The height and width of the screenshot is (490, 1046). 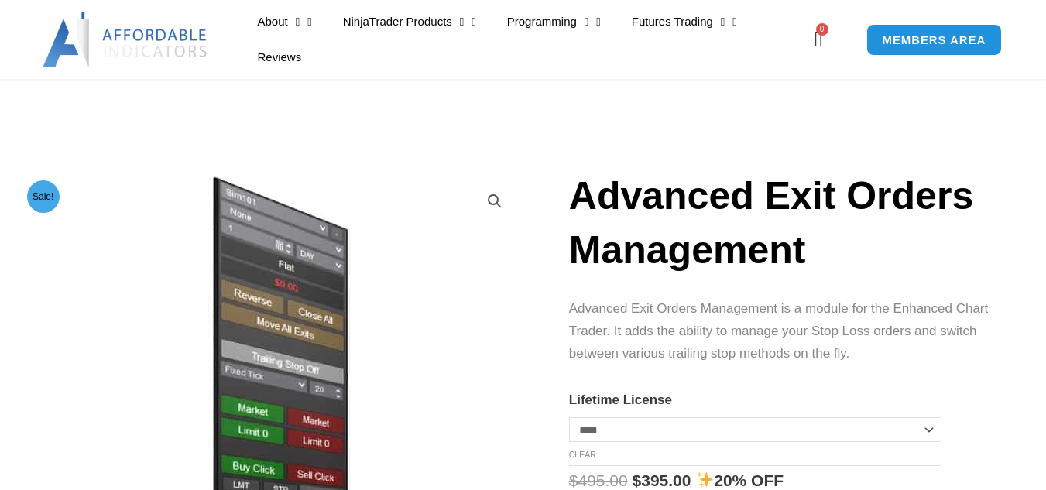 What do you see at coordinates (582, 454) in the screenshot?
I see `a: Clear options` at bounding box center [582, 454].